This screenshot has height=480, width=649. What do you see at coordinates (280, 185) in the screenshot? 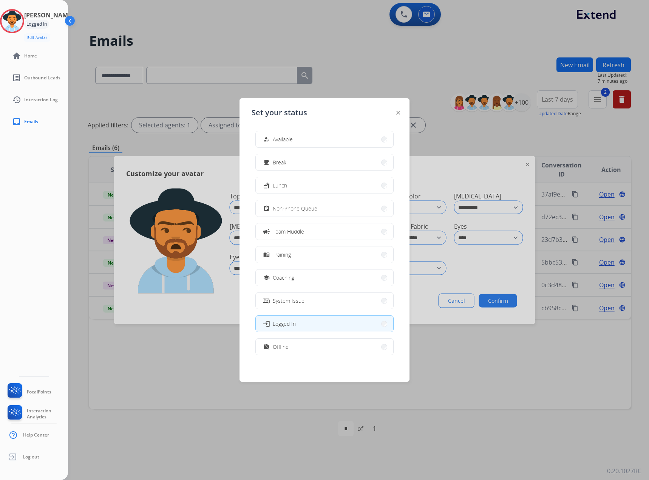
I see `span: Lunch` at bounding box center [280, 185].